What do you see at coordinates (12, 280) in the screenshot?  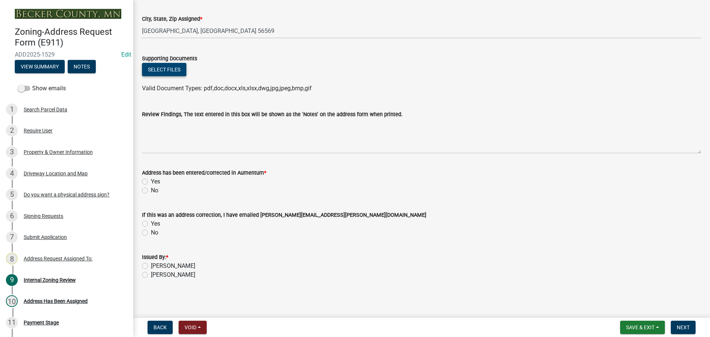 I see `div: 9` at bounding box center [12, 280].